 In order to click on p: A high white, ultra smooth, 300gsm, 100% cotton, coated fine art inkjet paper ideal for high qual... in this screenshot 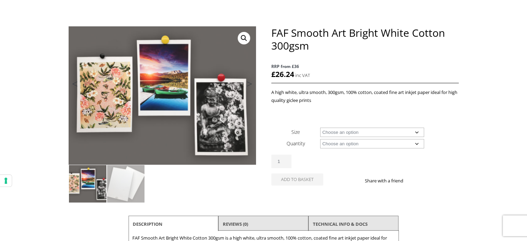, I will do `click(365, 96)`.